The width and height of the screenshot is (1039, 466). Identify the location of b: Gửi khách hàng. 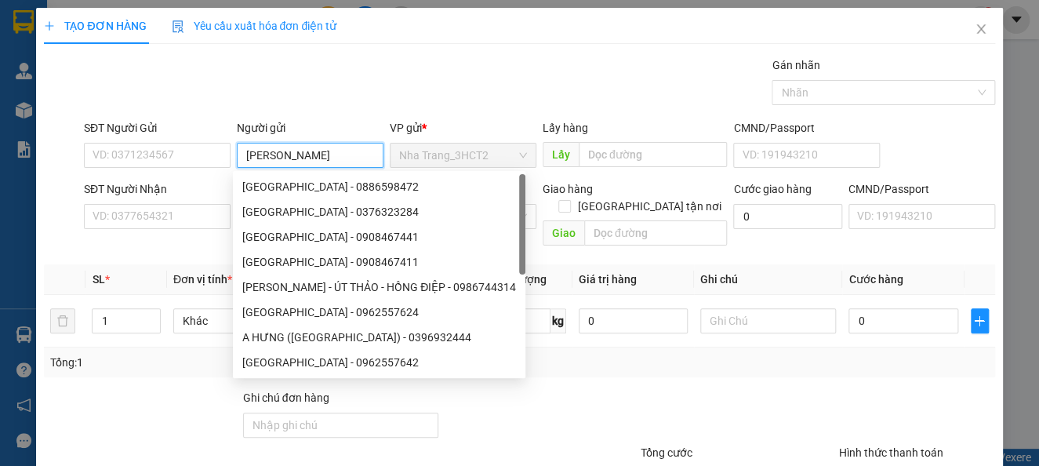
(126, 60).